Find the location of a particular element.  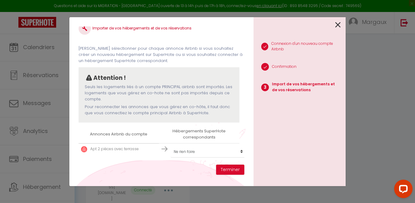

p: Import de vos hébergements et de vos réservations is located at coordinates (306, 87).